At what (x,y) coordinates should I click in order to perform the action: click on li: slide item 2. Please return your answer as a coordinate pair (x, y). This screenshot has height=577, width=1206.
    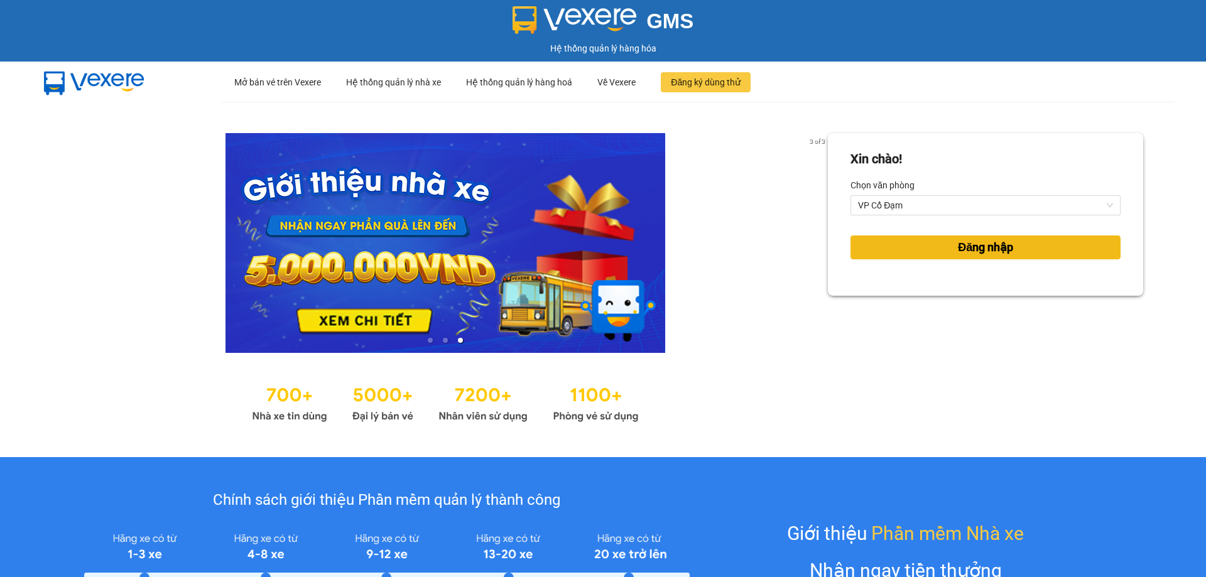
    Looking at the image, I should click on (445, 340).